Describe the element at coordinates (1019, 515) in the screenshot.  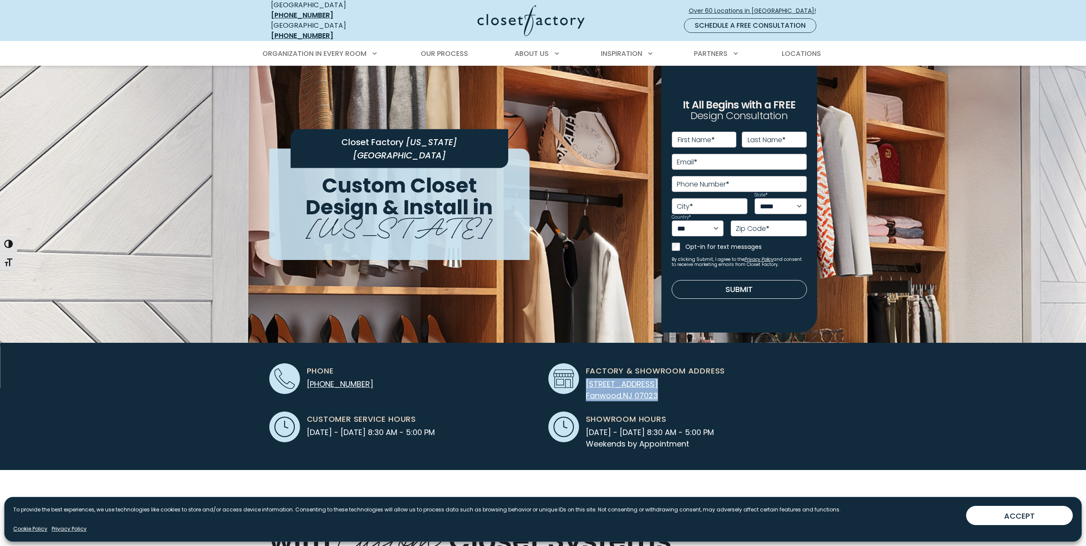
I see `button: ACCEPT` at that location.